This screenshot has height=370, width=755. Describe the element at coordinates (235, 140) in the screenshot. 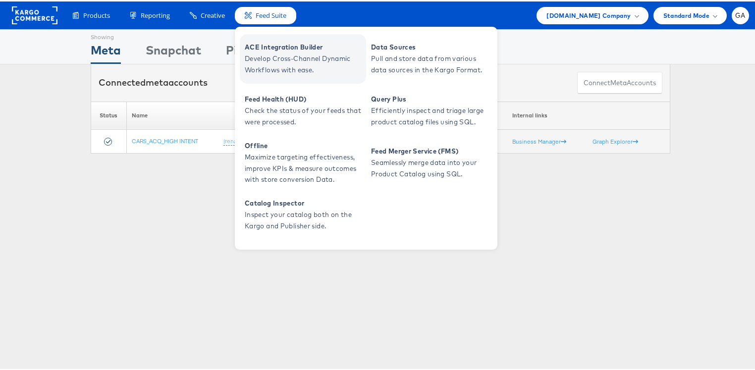

I see `a: (rename)` at that location.